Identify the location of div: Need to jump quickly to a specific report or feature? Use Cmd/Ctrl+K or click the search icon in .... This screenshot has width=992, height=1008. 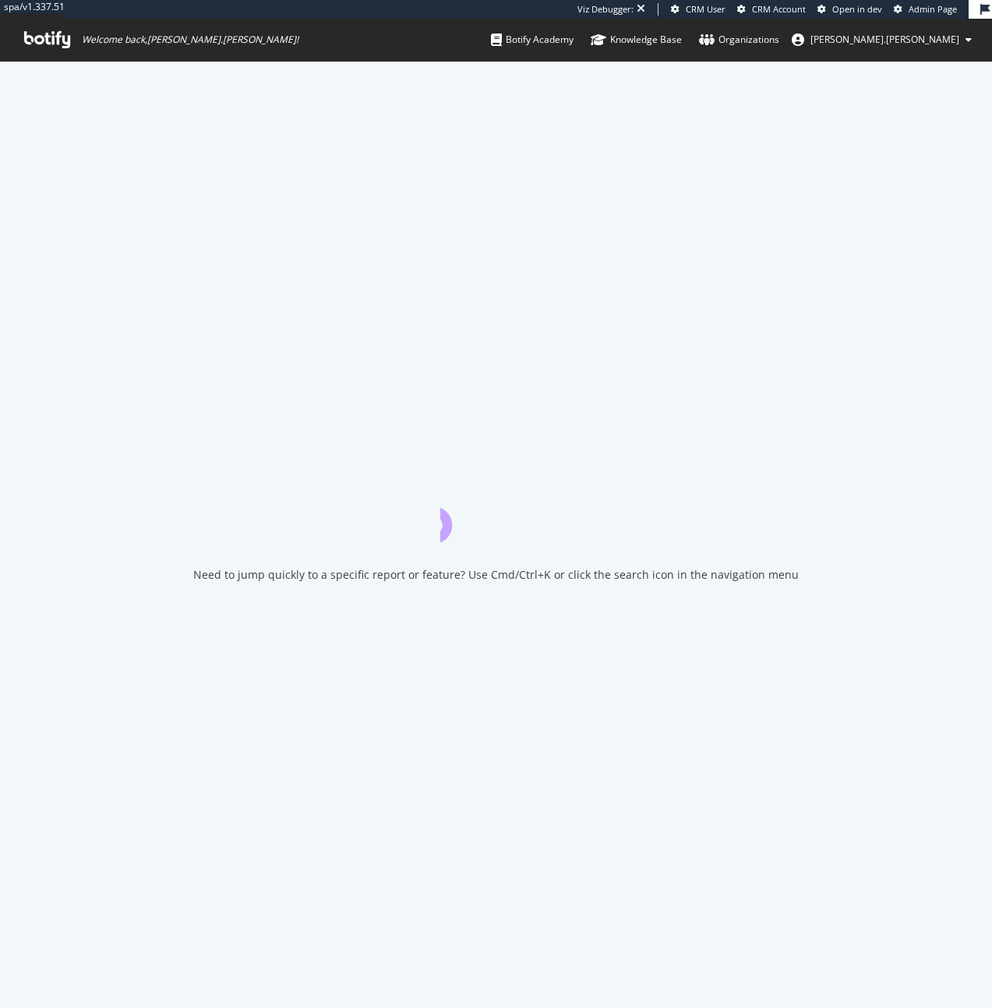
(496, 575).